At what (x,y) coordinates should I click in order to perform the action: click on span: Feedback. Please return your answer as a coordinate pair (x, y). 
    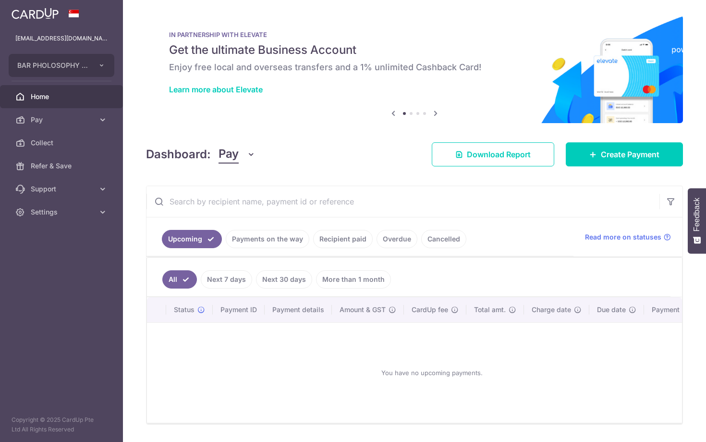
    Looking at the image, I should click on (697, 214).